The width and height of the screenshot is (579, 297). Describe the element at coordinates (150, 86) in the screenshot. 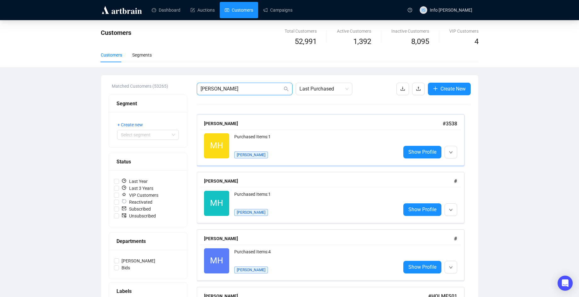

I see `div: Matched Customers (53265)` at that location.